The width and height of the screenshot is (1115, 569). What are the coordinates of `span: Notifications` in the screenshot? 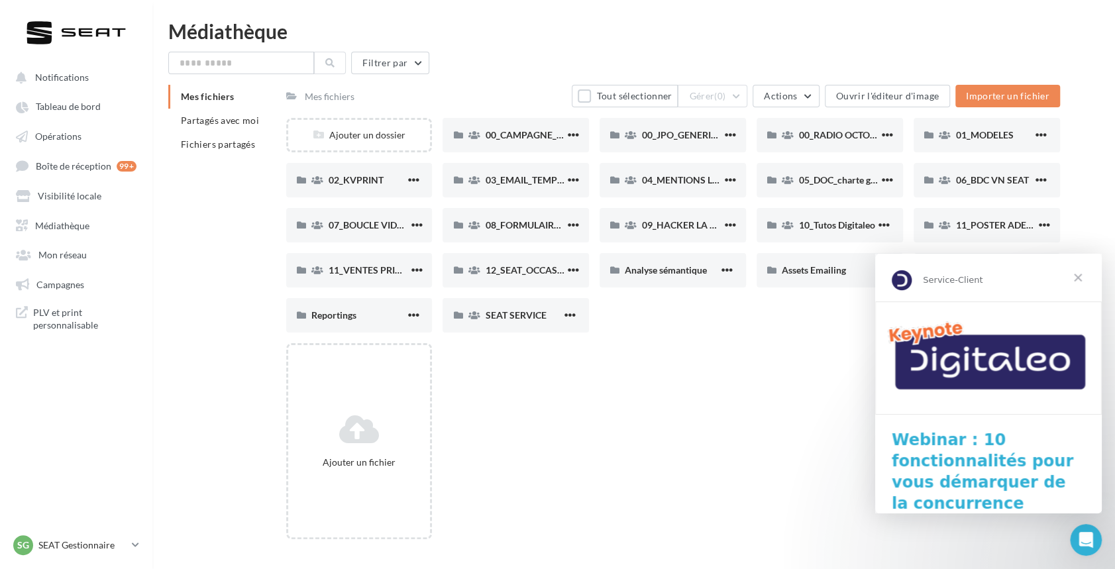 It's located at (62, 77).